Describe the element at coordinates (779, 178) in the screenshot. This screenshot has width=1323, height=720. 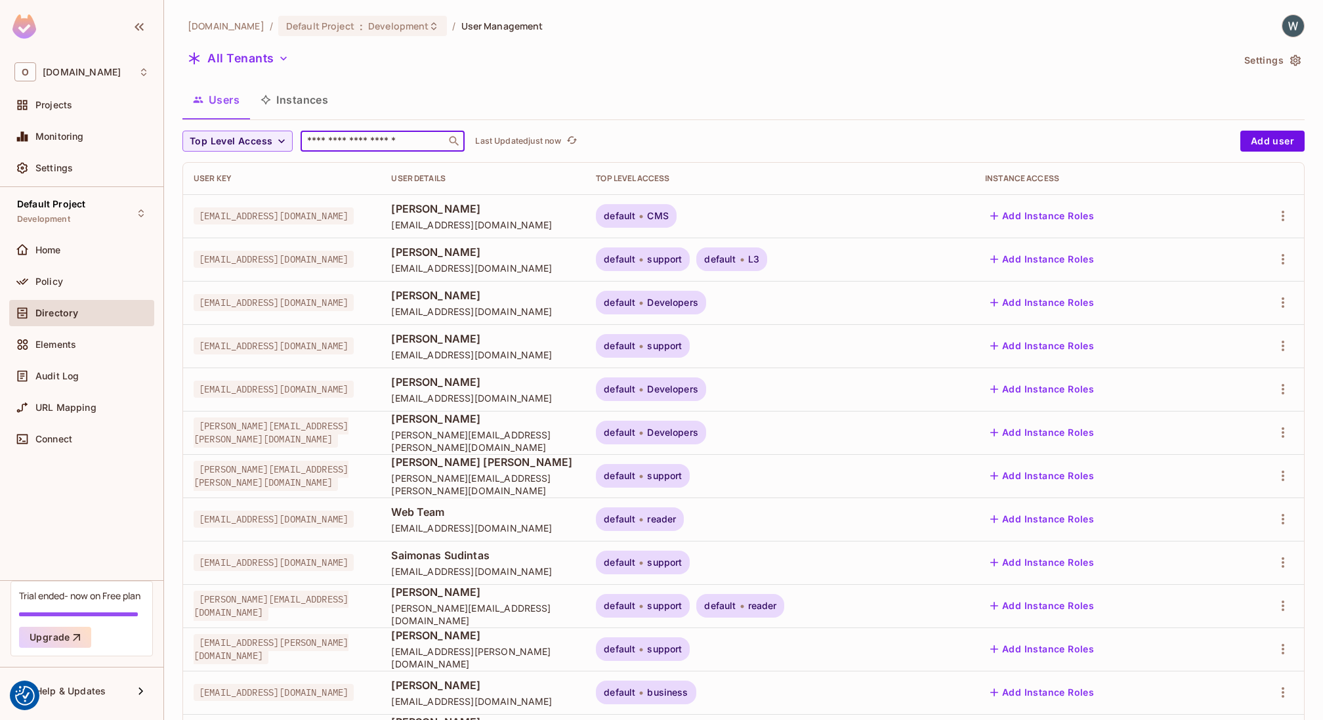
I see `div: Top Level Access` at that location.